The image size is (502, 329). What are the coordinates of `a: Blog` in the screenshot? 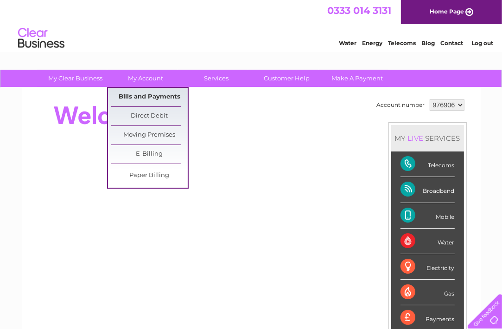 It's located at (428, 43).